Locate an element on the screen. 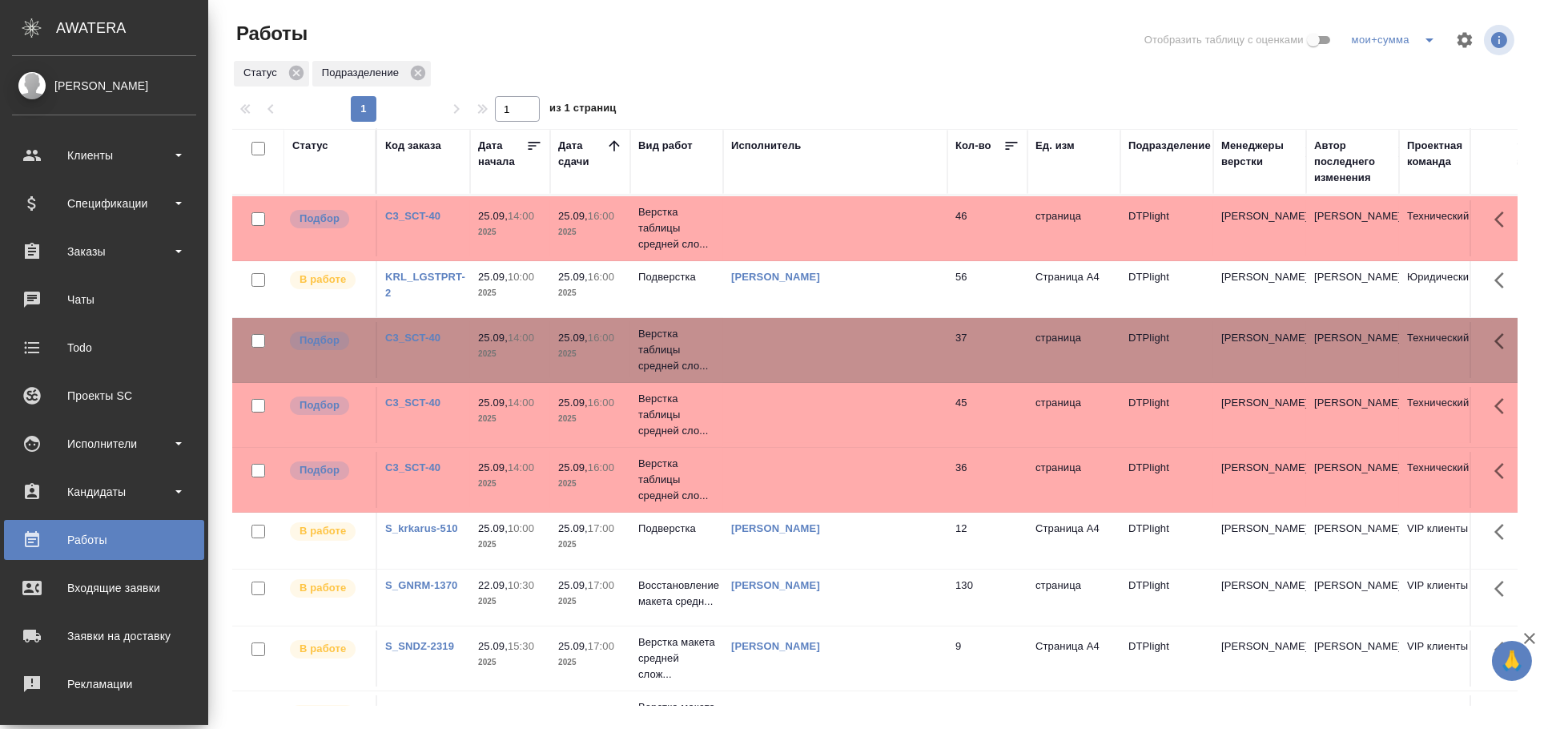 This screenshot has width=1548, height=729. div: Работы is located at coordinates (104, 540).